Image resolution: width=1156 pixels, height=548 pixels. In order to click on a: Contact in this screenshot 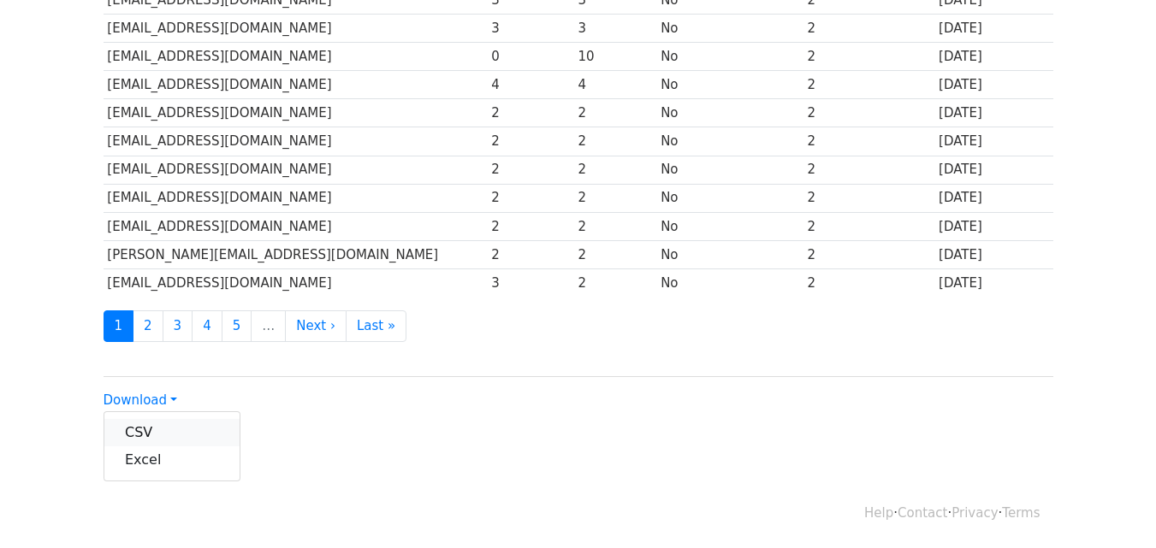, I will do `click(922, 513)`.